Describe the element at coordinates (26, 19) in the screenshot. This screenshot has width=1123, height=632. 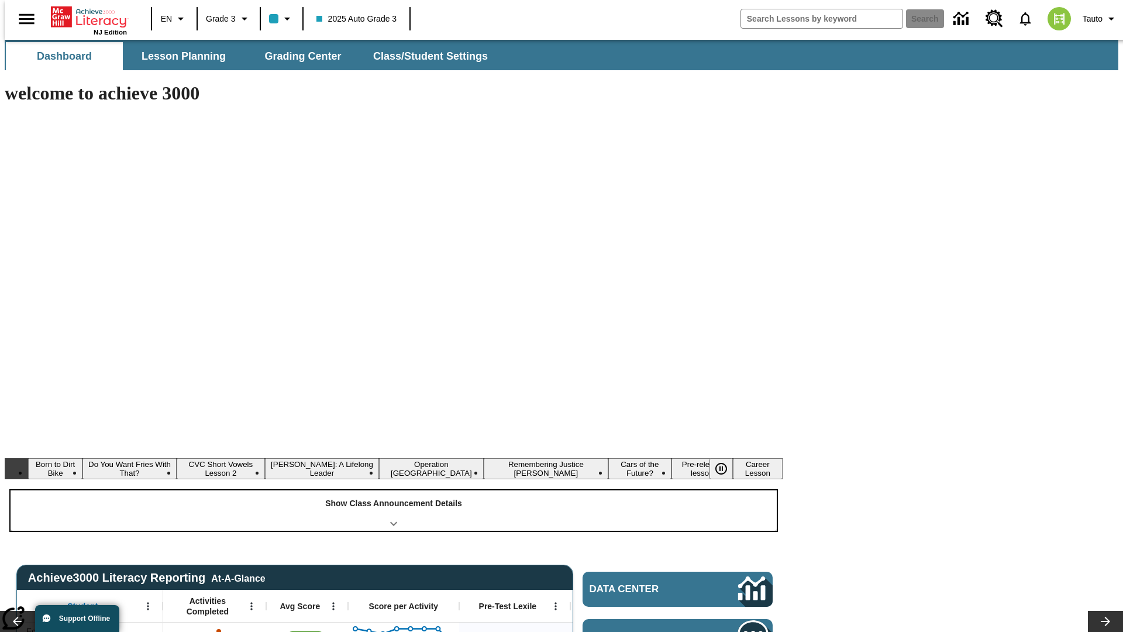
I see `button: Open side menu` at that location.